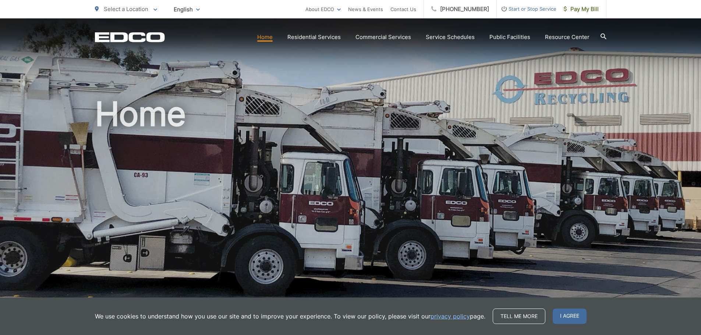  I want to click on a: Commercial Services, so click(383, 37).